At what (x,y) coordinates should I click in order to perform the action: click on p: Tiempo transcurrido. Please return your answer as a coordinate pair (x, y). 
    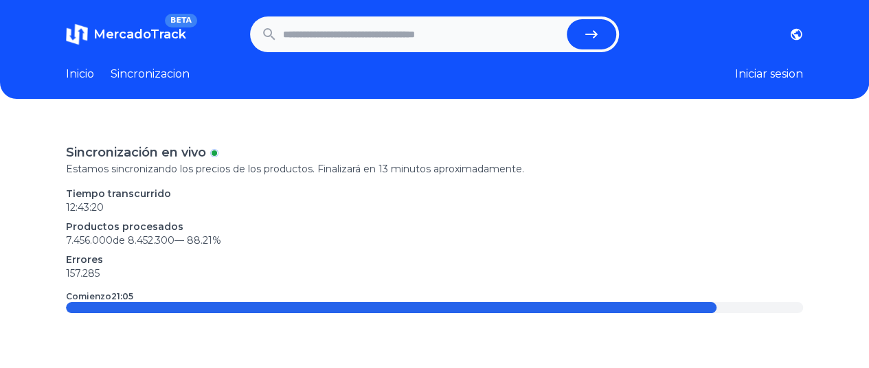
    Looking at the image, I should click on (434, 194).